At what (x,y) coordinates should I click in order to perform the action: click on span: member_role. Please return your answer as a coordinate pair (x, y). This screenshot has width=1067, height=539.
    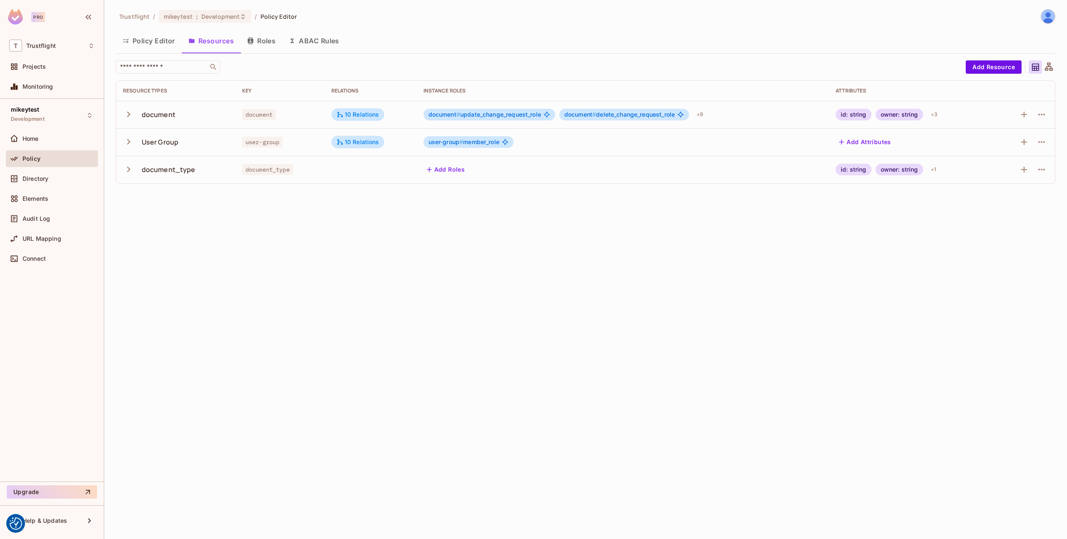
    Looking at the image, I should click on (464, 142).